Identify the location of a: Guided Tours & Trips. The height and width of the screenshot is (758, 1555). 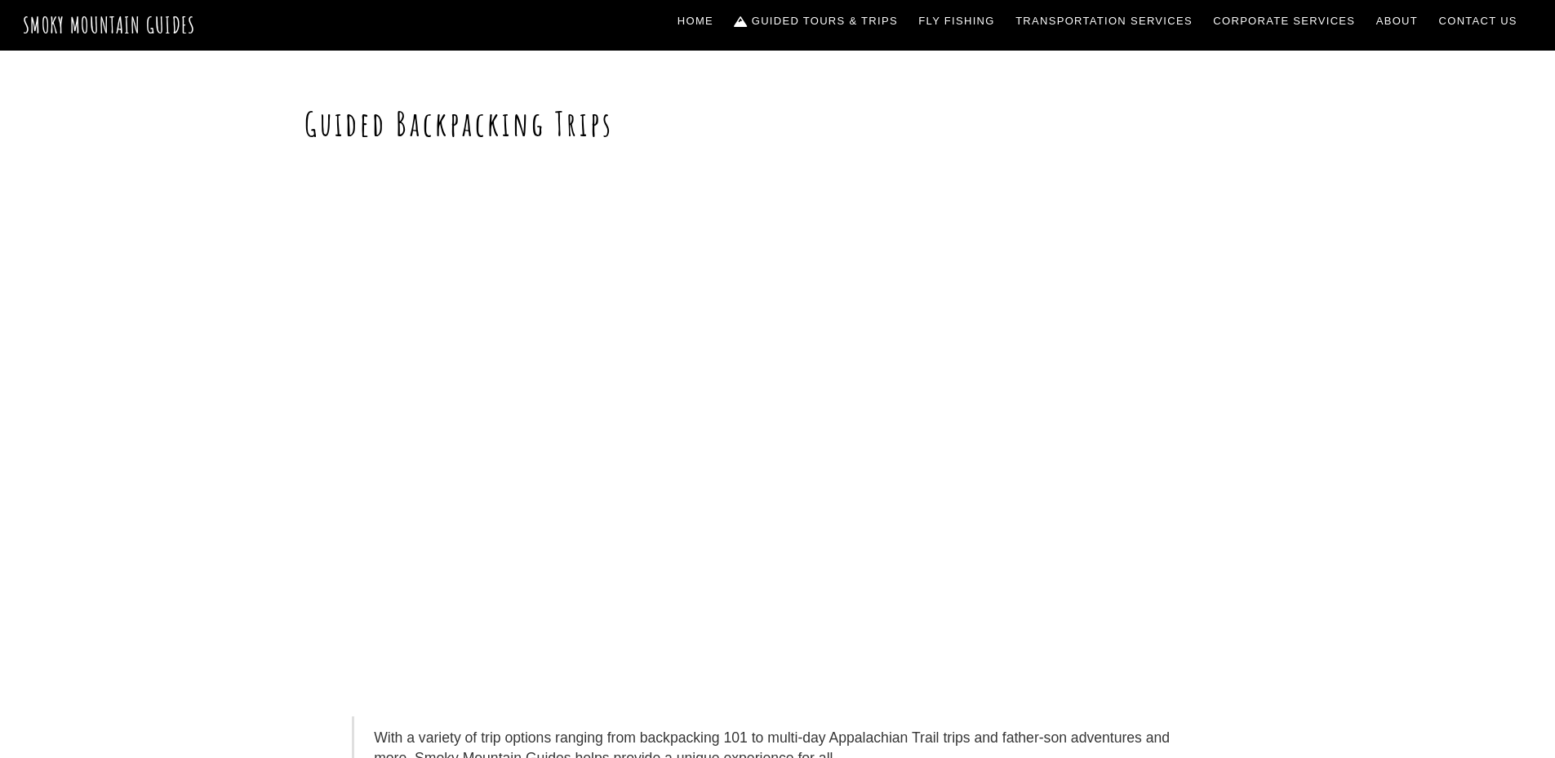
(816, 21).